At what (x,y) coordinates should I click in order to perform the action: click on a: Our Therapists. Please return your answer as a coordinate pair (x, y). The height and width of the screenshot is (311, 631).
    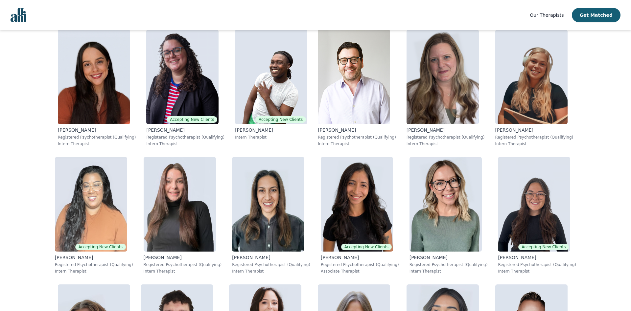
    Looking at the image, I should click on (547, 15).